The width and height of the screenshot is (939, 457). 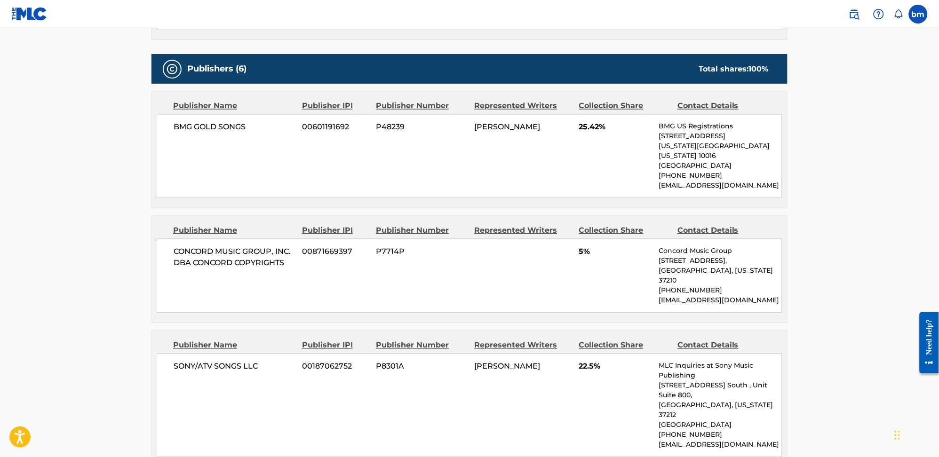 I want to click on div: Total shares:, so click(x=734, y=69).